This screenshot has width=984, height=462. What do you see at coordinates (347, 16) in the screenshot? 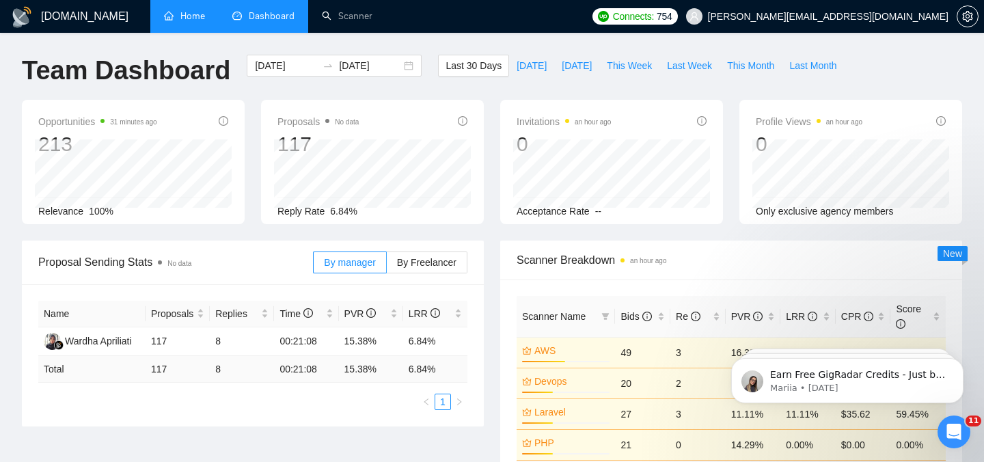
I see `a: searchScanner` at bounding box center [347, 16].